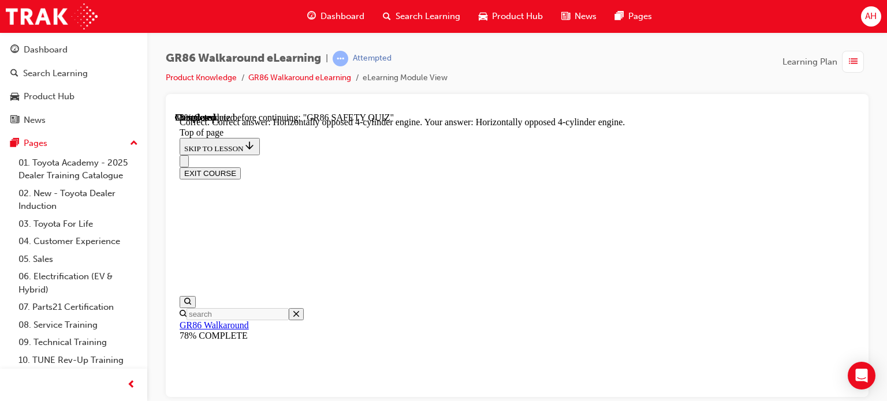 This screenshot has height=401, width=887. I want to click on a: pages-iconPages, so click(634, 16).